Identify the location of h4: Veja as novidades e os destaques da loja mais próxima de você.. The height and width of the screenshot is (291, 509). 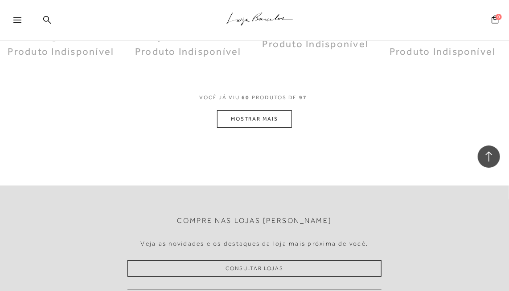
(254, 244).